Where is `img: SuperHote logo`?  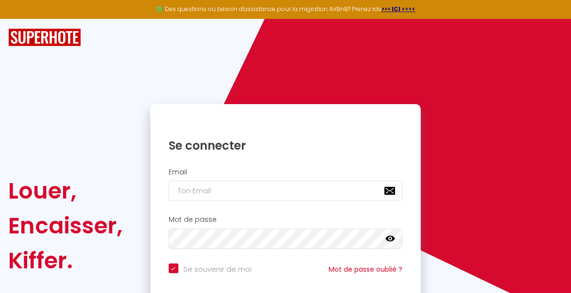 img: SuperHote logo is located at coordinates (45, 37).